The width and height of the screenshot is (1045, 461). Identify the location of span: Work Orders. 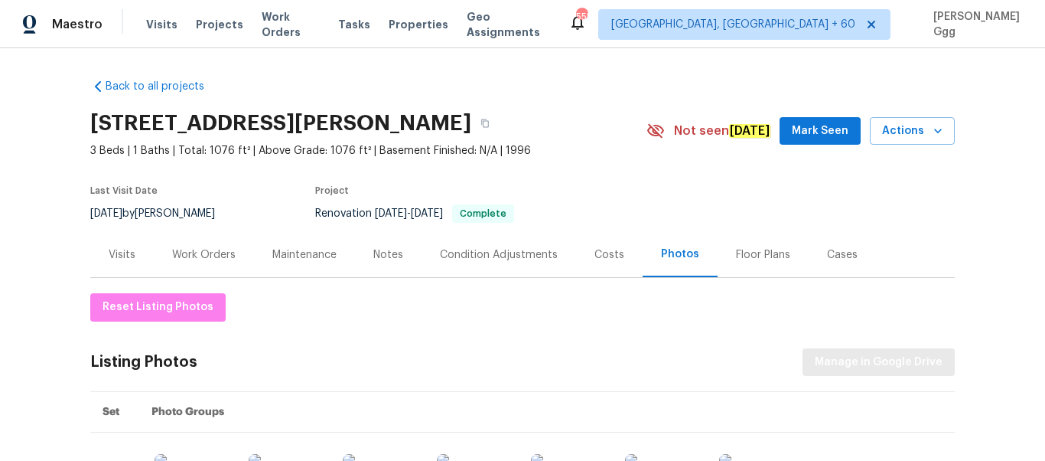
(291, 24).